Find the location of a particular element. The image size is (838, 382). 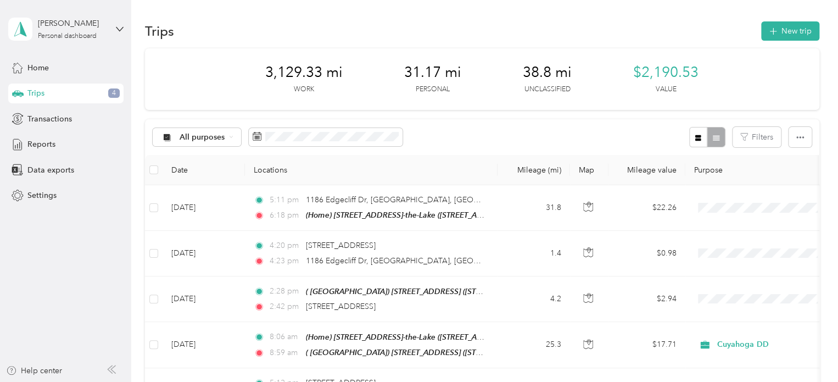

span: Trips is located at coordinates (36, 93).